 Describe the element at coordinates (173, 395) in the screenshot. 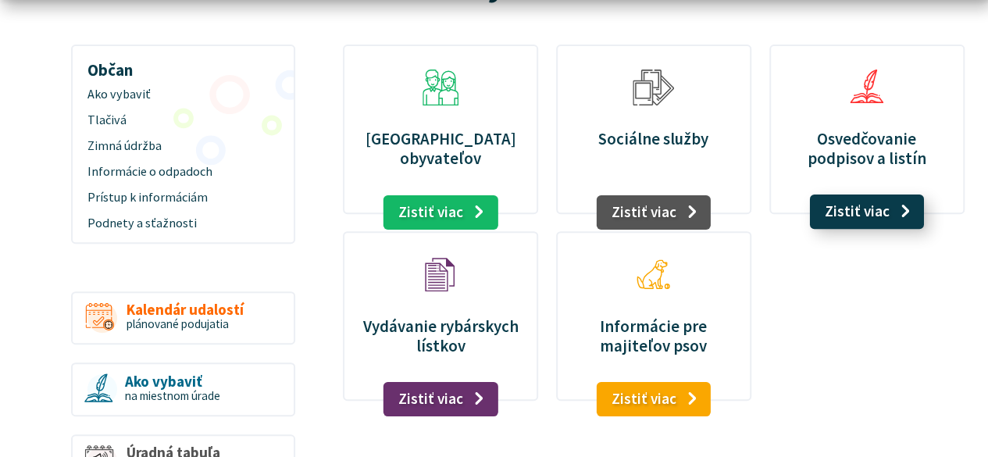

I see `span: na miestnom úrade` at that location.